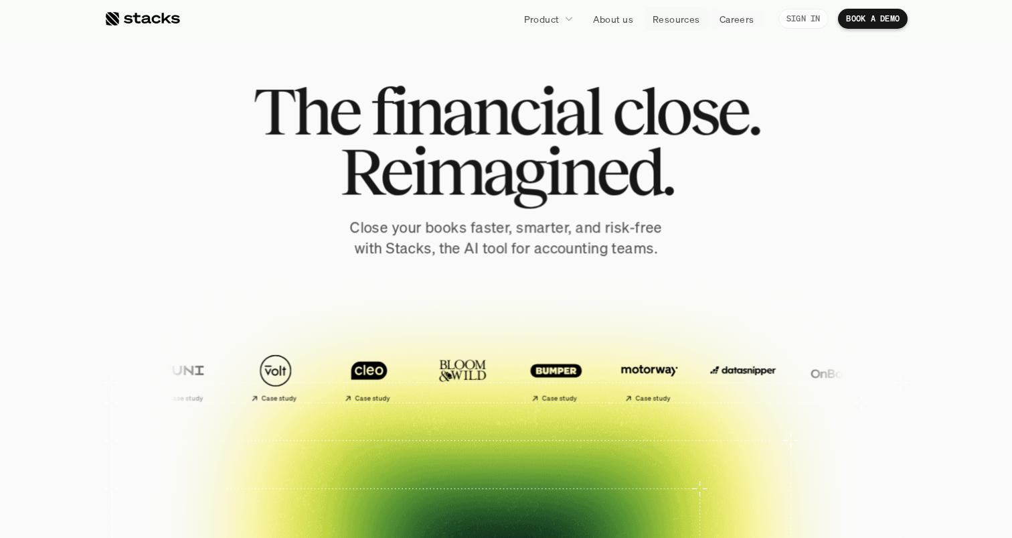  Describe the element at coordinates (485, 111) in the screenshot. I see `span: financial` at that location.